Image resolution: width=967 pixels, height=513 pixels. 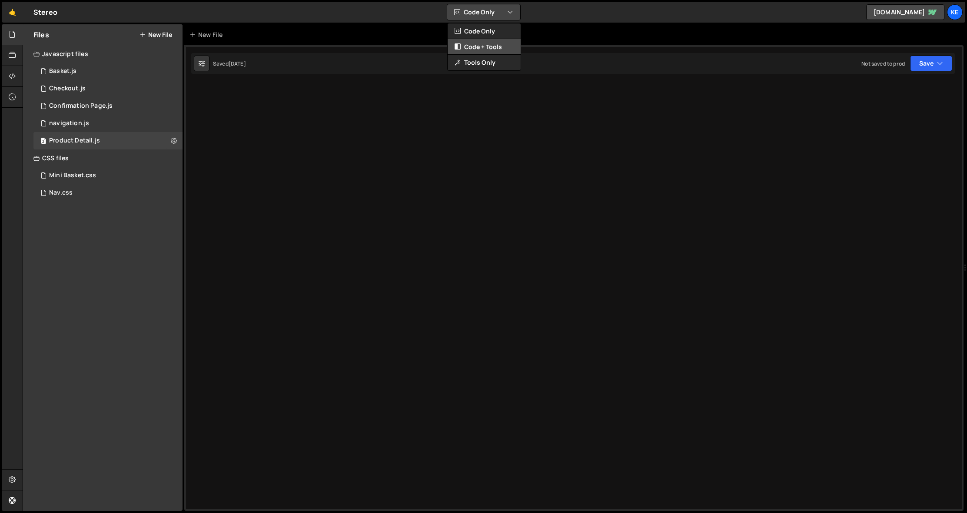 I want to click on div: Javascript files, so click(x=103, y=54).